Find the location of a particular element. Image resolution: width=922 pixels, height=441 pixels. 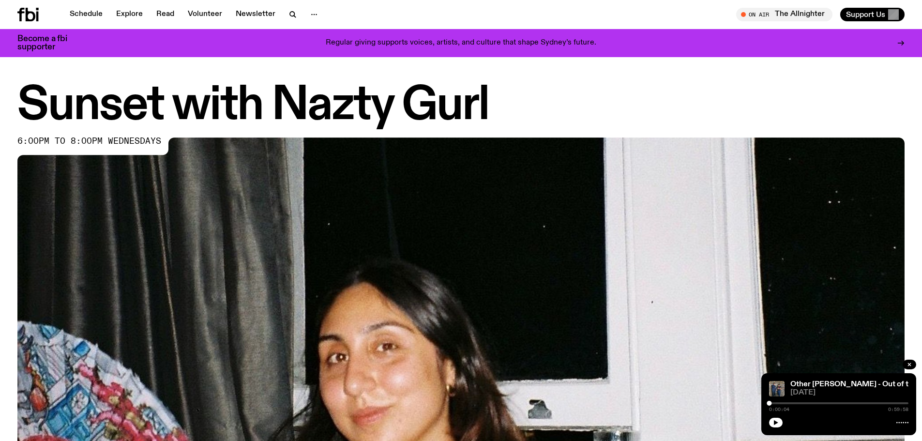

p: Regular giving supports voices, artists, and culture that shape Sydney’s future. is located at coordinates (461, 43).